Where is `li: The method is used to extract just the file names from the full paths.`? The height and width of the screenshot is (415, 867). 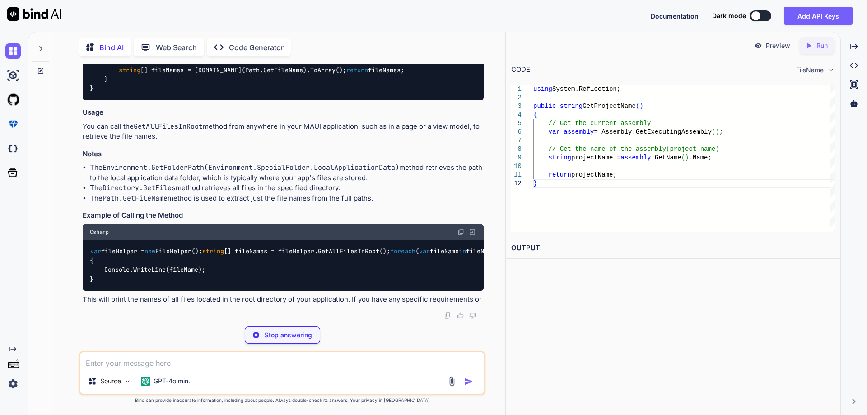 li: The method is used to extract just the file names from the full paths. is located at coordinates (287, 198).